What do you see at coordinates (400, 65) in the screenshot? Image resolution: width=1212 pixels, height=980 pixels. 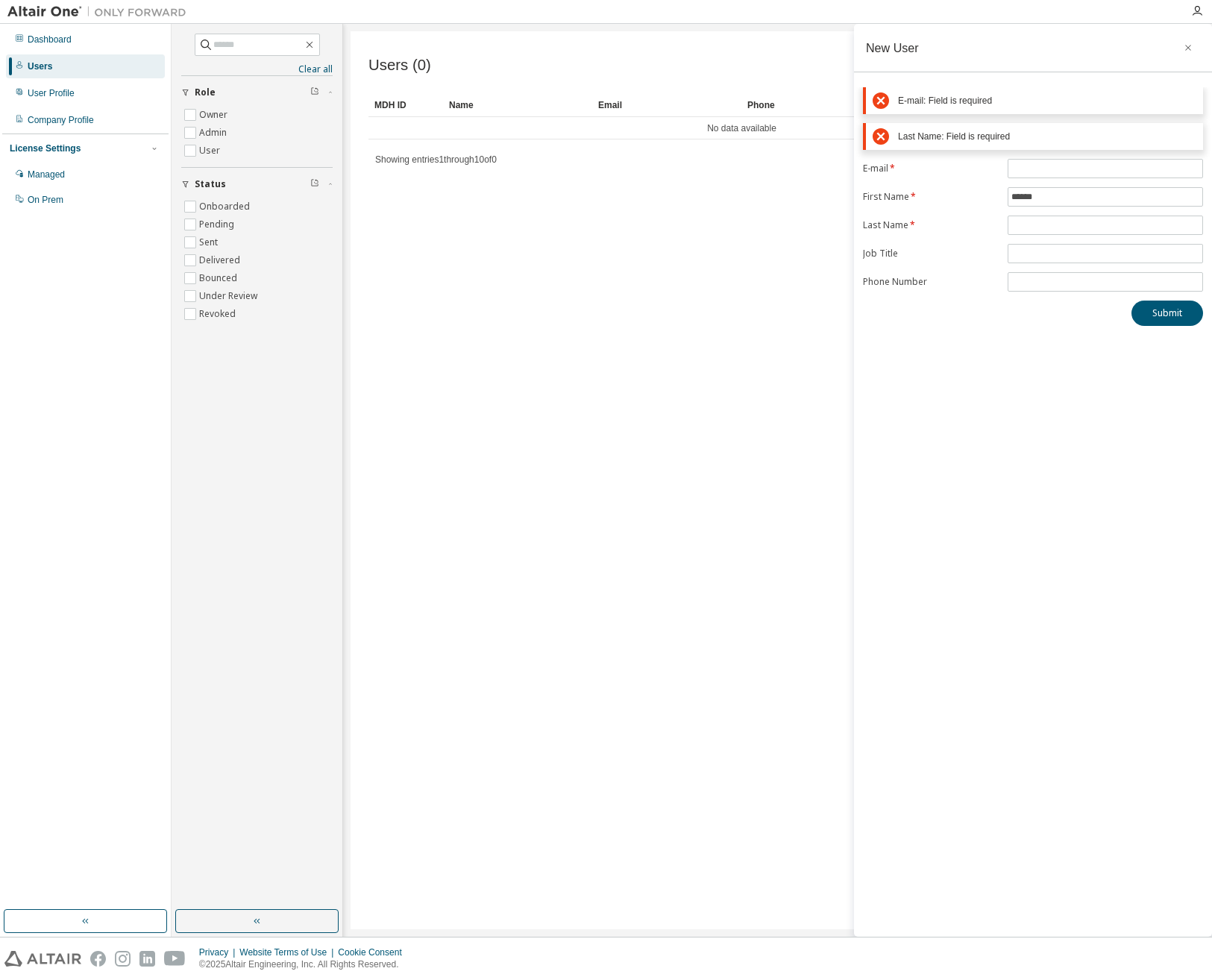 I see `span: Users (0)` at bounding box center [400, 65].